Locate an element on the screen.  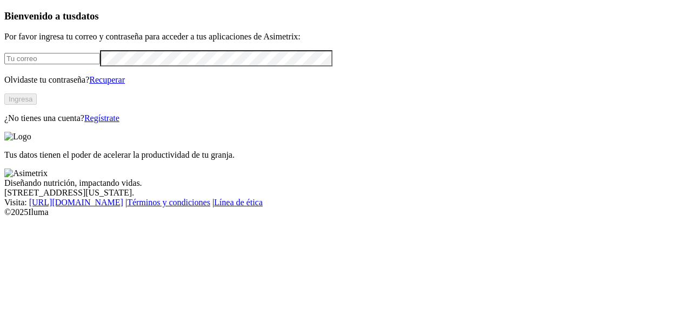
input: Tu correo is located at coordinates (52, 58).